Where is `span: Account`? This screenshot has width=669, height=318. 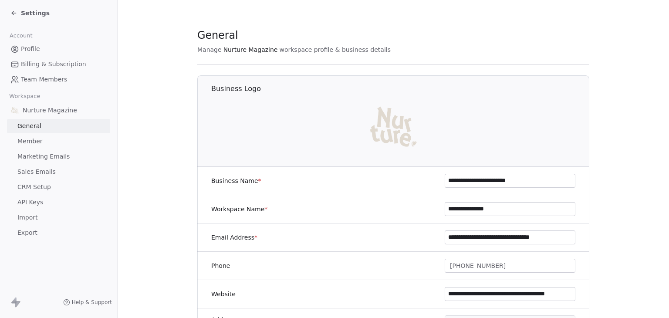
span: Account is located at coordinates (21, 36).